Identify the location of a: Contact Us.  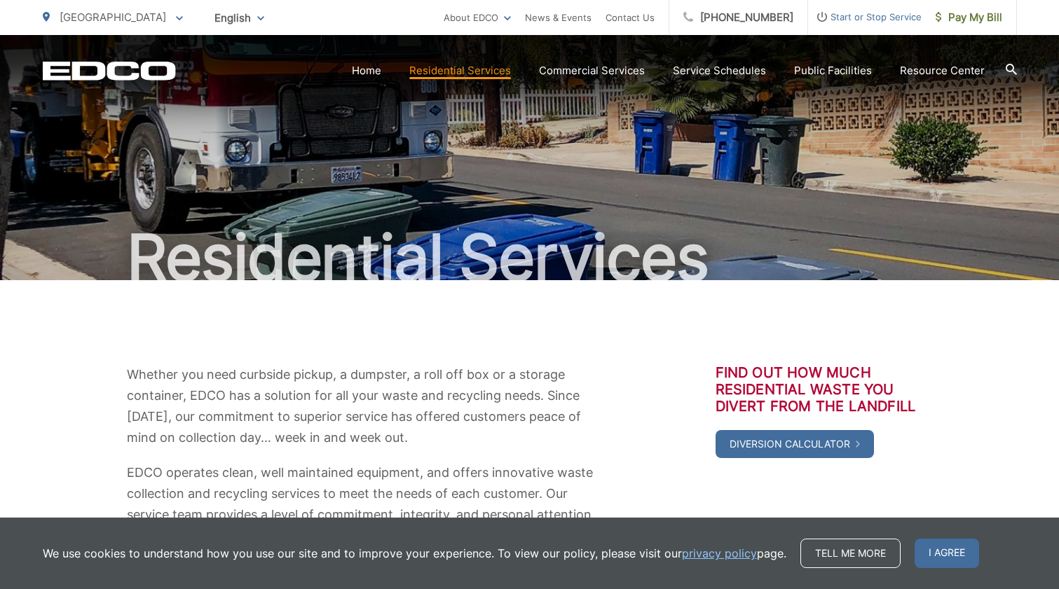
(630, 18).